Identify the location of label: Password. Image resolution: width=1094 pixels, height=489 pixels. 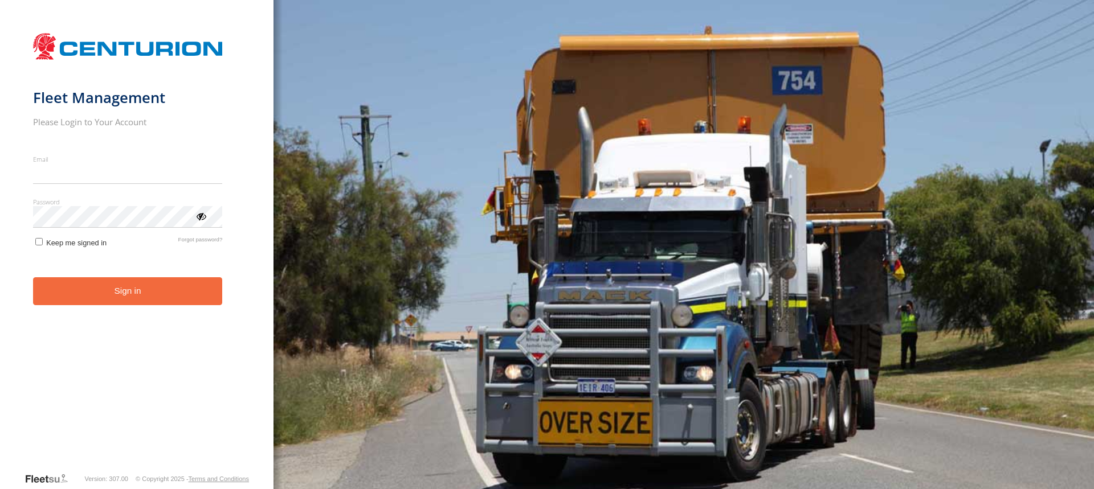
(128, 202).